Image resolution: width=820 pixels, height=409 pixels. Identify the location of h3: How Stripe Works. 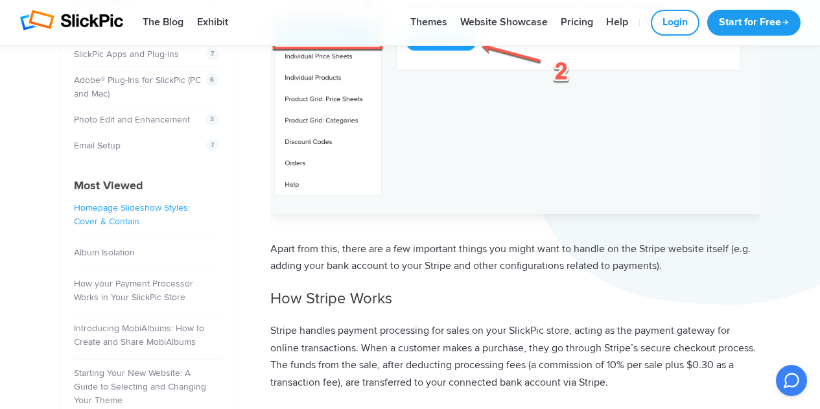
(515, 299).